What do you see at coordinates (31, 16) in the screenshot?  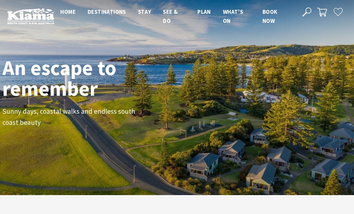 I see `img: Kiama Logo` at bounding box center [31, 16].